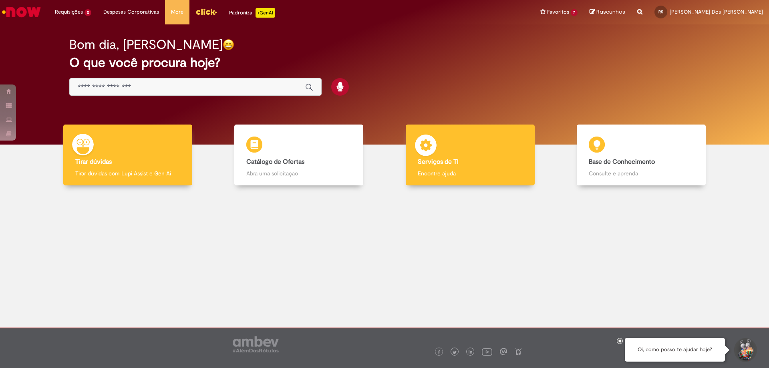 This screenshot has height=368, width=769. What do you see at coordinates (69, 12) in the screenshot?
I see `span: Requisições` at bounding box center [69, 12].